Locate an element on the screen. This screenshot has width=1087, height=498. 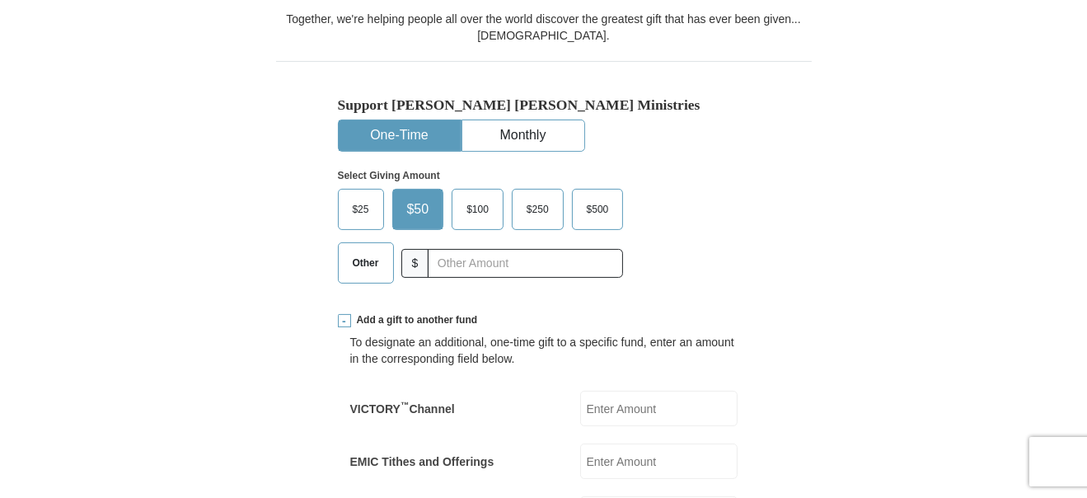
label: EMIC Tithes and Offerings is located at coordinates (422, 462).